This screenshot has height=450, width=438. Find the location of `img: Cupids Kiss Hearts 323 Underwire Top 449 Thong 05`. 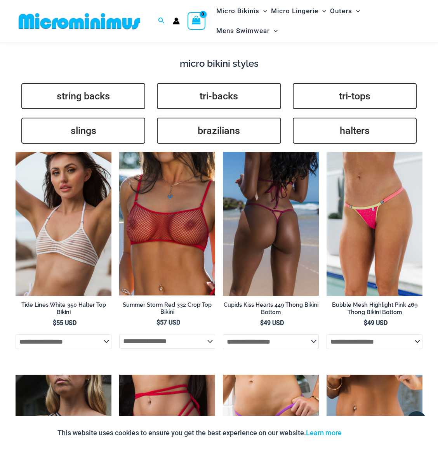

img: Cupids Kiss Hearts 323 Underwire Top 449 Thong 05 is located at coordinates (271, 224).